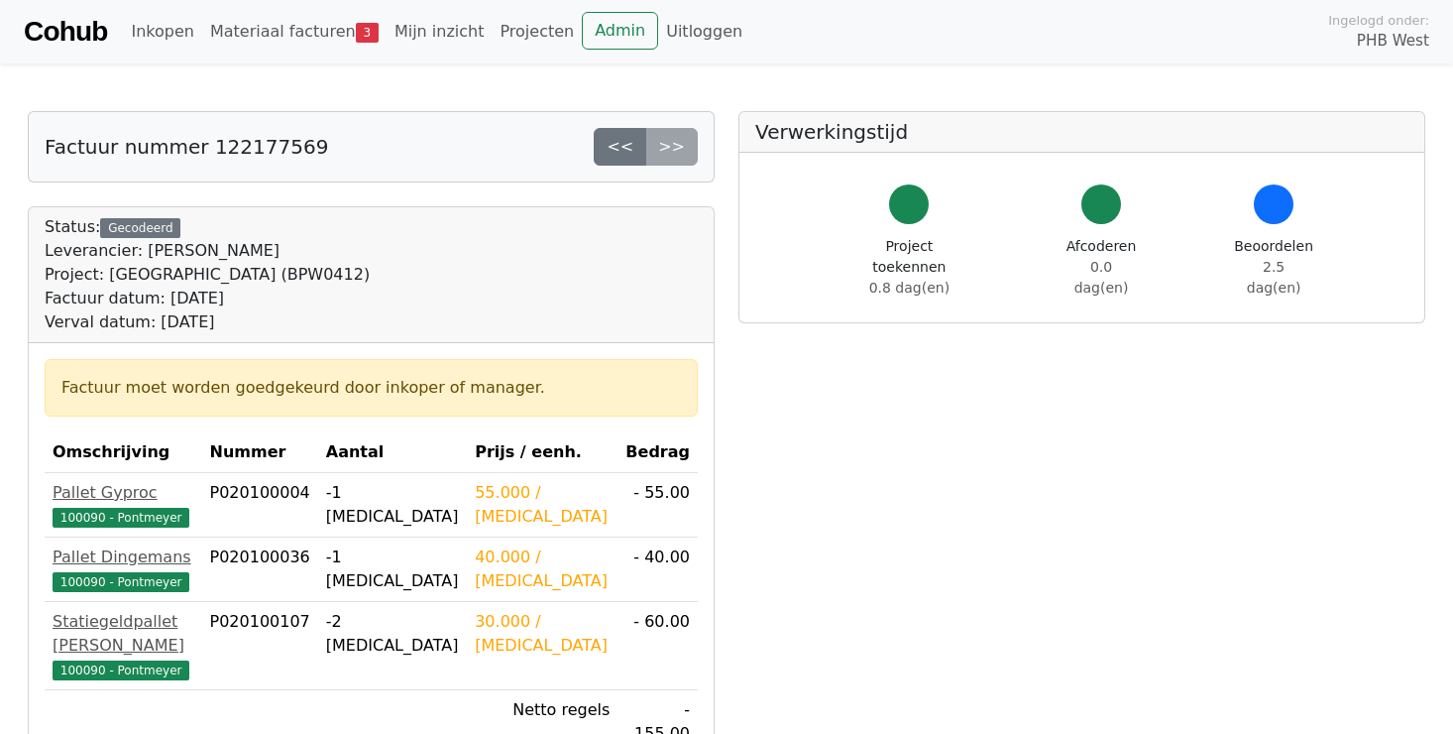 This screenshot has width=1453, height=734. I want to click on div: Project toekennen, so click(909, 267).